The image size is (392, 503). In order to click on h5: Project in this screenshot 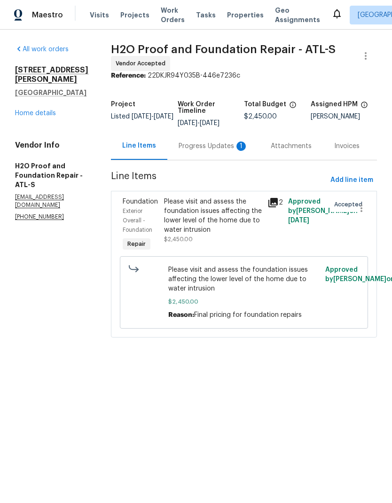, I will do `click(123, 104)`.